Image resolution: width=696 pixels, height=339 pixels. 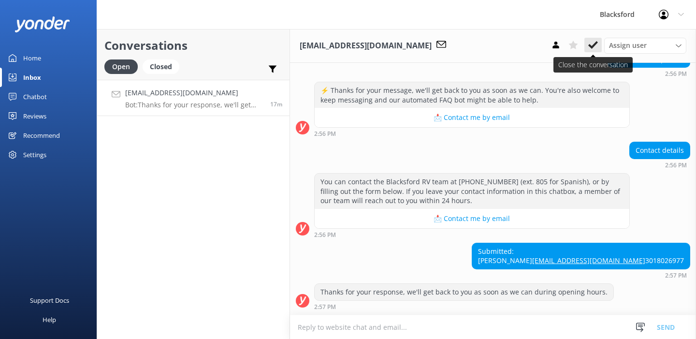 I want to click on div: Home, so click(x=32, y=58).